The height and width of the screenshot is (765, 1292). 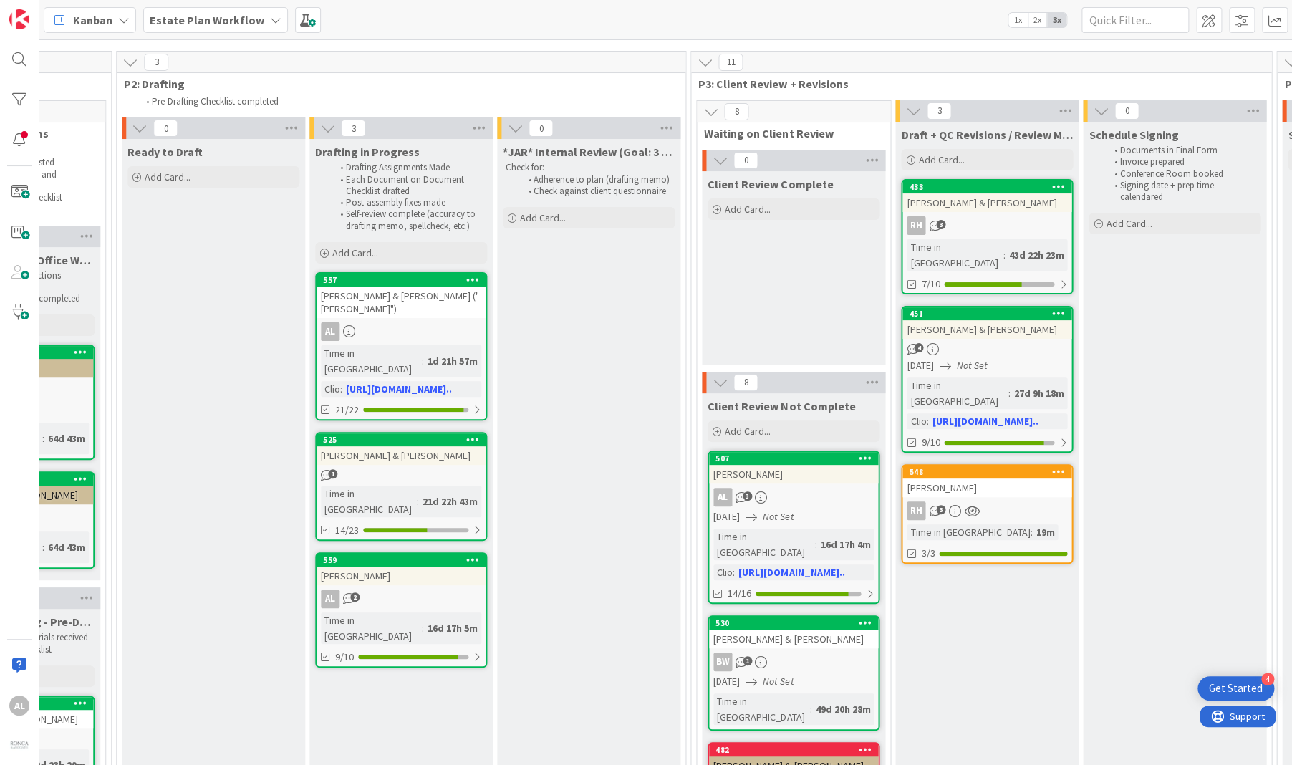 What do you see at coordinates (589, 152) in the screenshot?
I see `span: *JAR* Internal Review (Goal: 3 biz days)` at bounding box center [589, 152].